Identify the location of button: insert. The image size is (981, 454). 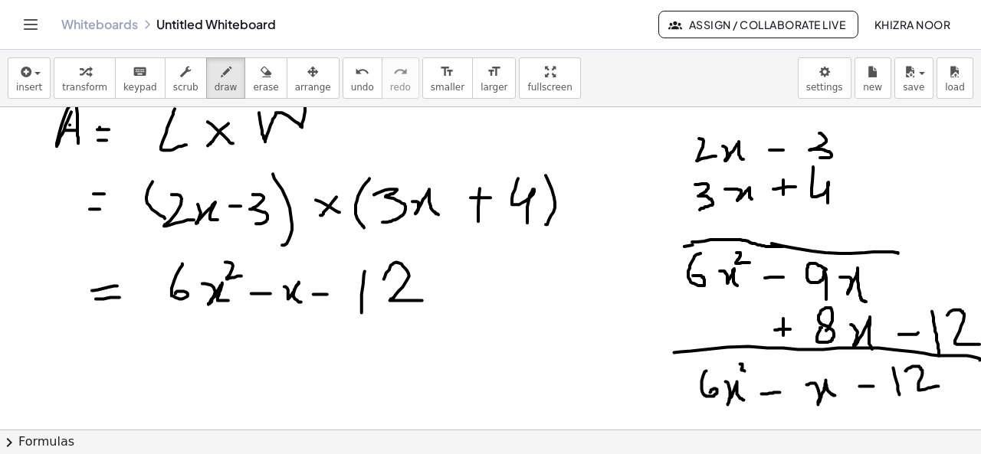
(29, 78).